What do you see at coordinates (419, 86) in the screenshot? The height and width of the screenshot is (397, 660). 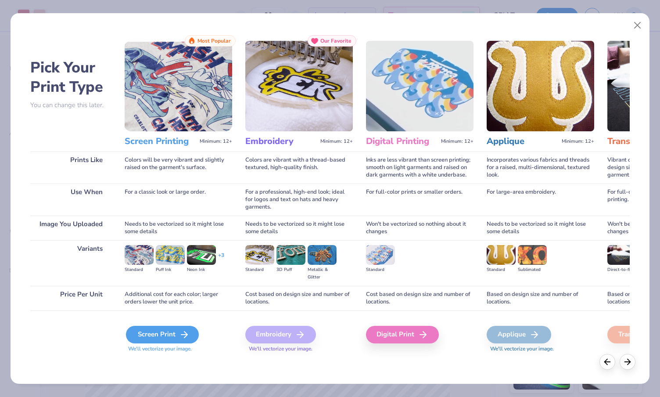 I see `img: Digital Printing` at bounding box center [419, 86].